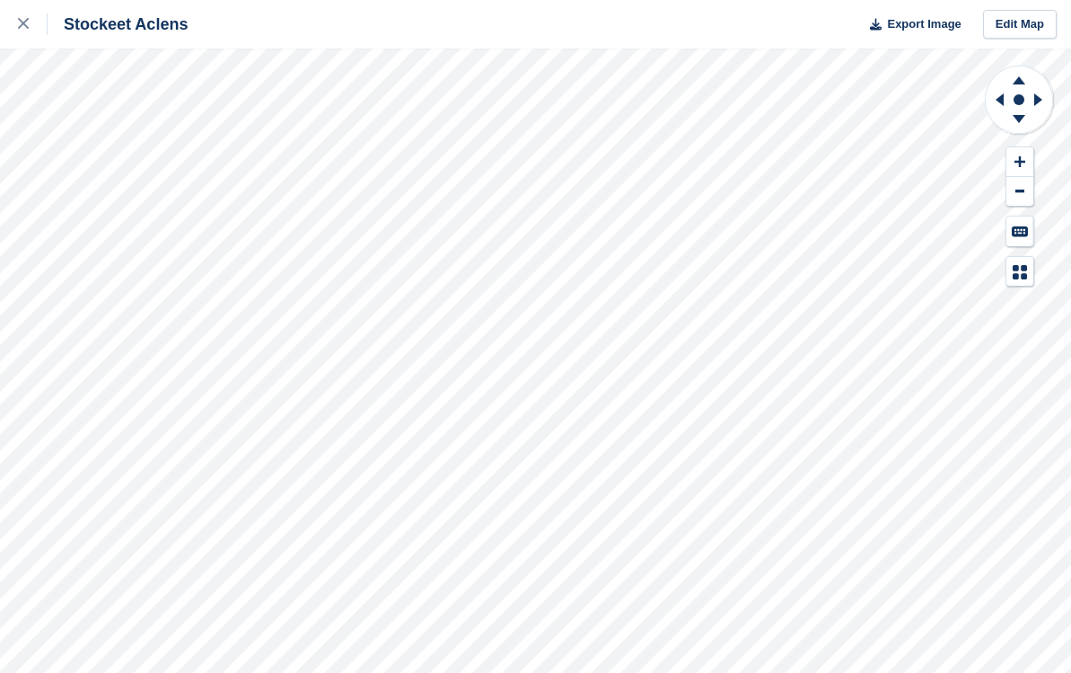 The image size is (1071, 673). I want to click on button: Export Image, so click(911, 24).